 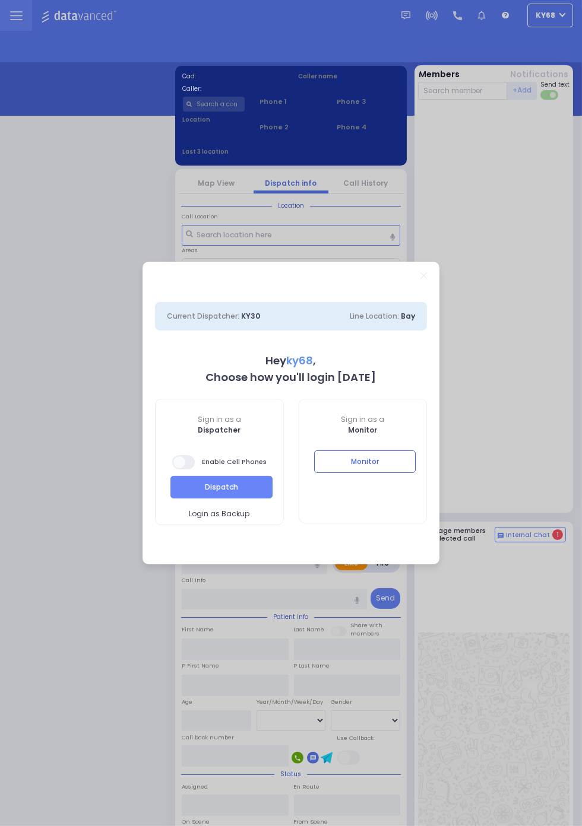 I want to click on span: KY30, so click(x=250, y=316).